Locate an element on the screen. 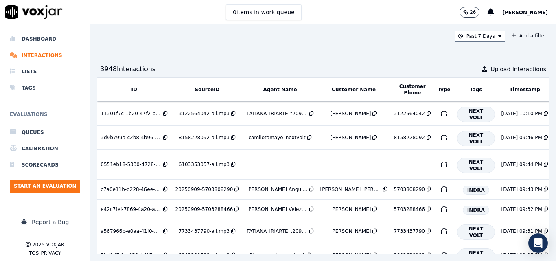 Image resolution: width=556 pixels, height=261 pixels. div: 8158228092 is located at coordinates (409, 137).